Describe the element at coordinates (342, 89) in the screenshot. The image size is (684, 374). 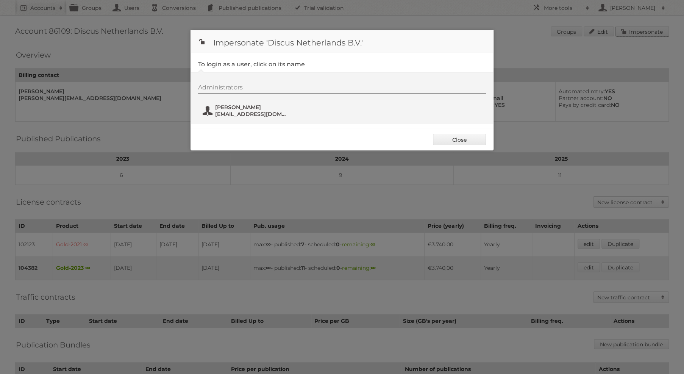
I see `div: Administrators` at that location.